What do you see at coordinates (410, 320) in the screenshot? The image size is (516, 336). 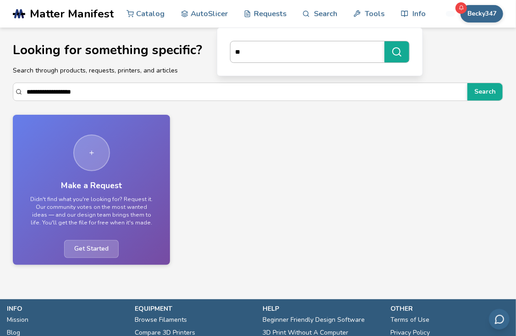 I see `a: Terms of Use` at bounding box center [410, 320].